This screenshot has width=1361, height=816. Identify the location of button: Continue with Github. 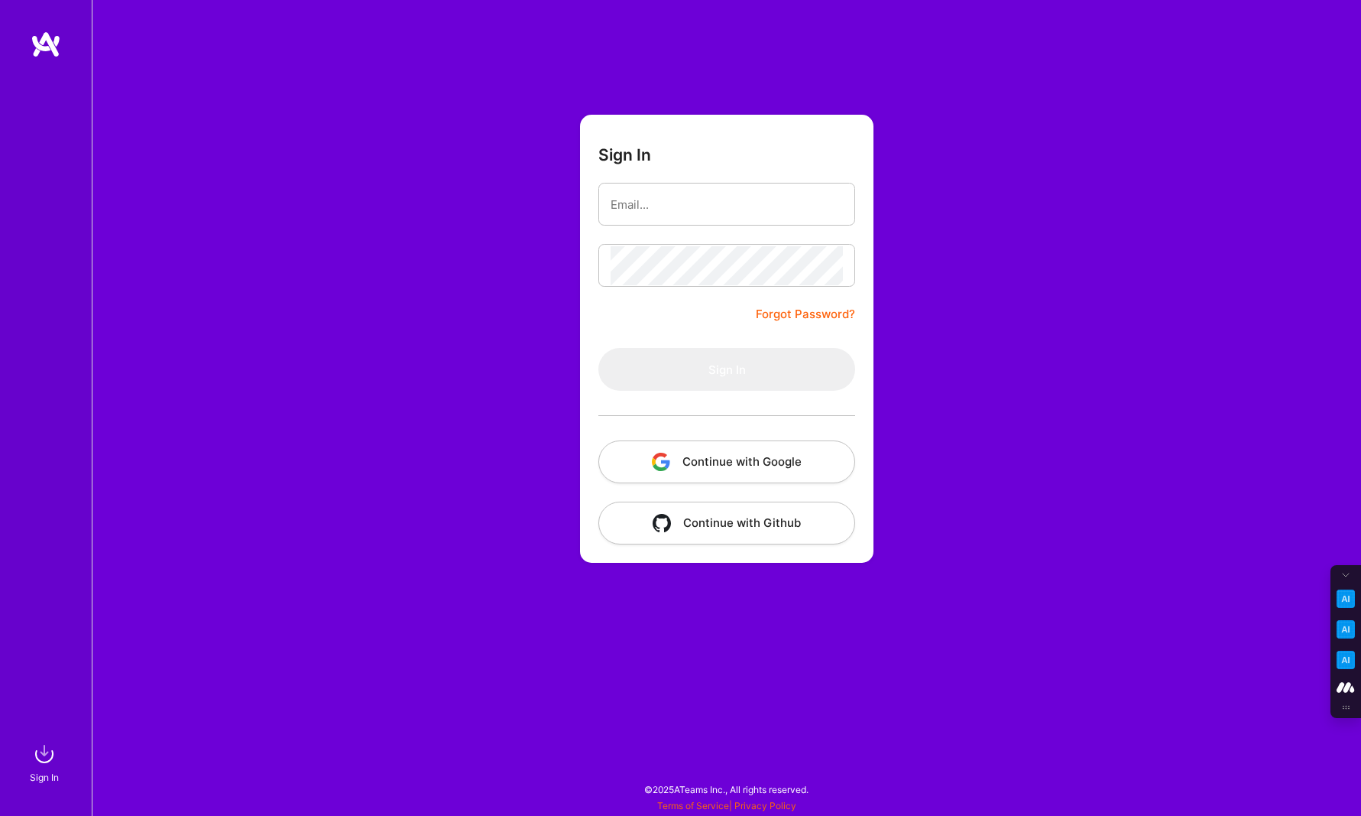
(727, 523).